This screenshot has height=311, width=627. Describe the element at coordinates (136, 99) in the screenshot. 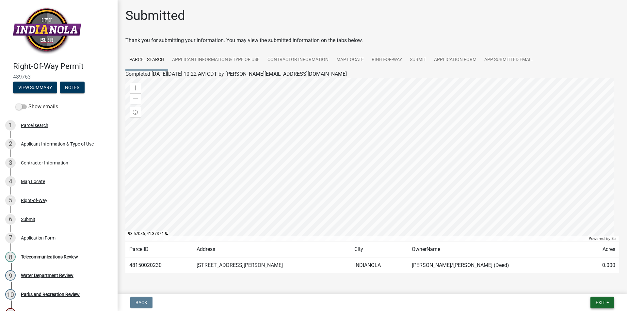

I see `div: Zoom out` at that location.